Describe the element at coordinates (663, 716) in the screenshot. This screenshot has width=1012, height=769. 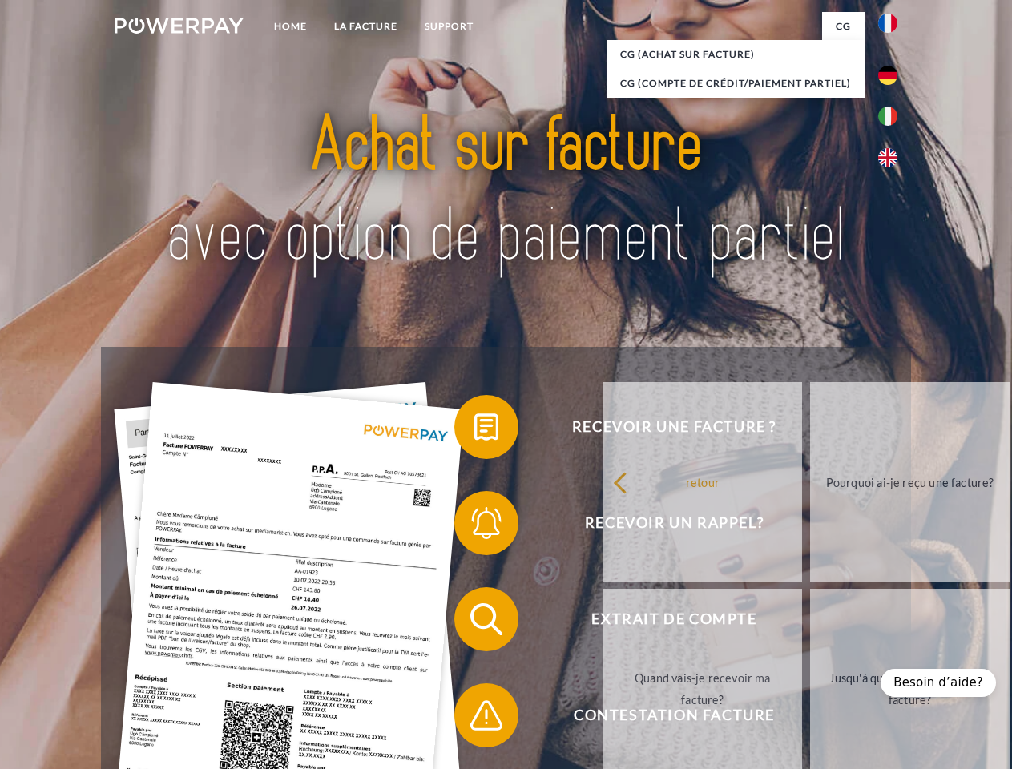
I see `button: Contestation Facture` at that location.